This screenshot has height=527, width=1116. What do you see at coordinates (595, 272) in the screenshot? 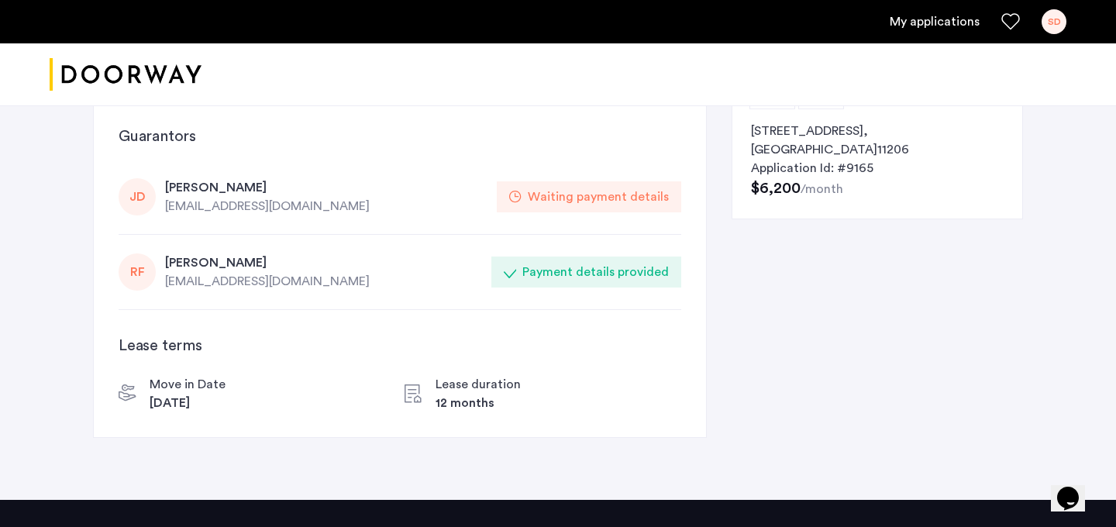
I see `div: Payment details provided` at bounding box center [595, 272].